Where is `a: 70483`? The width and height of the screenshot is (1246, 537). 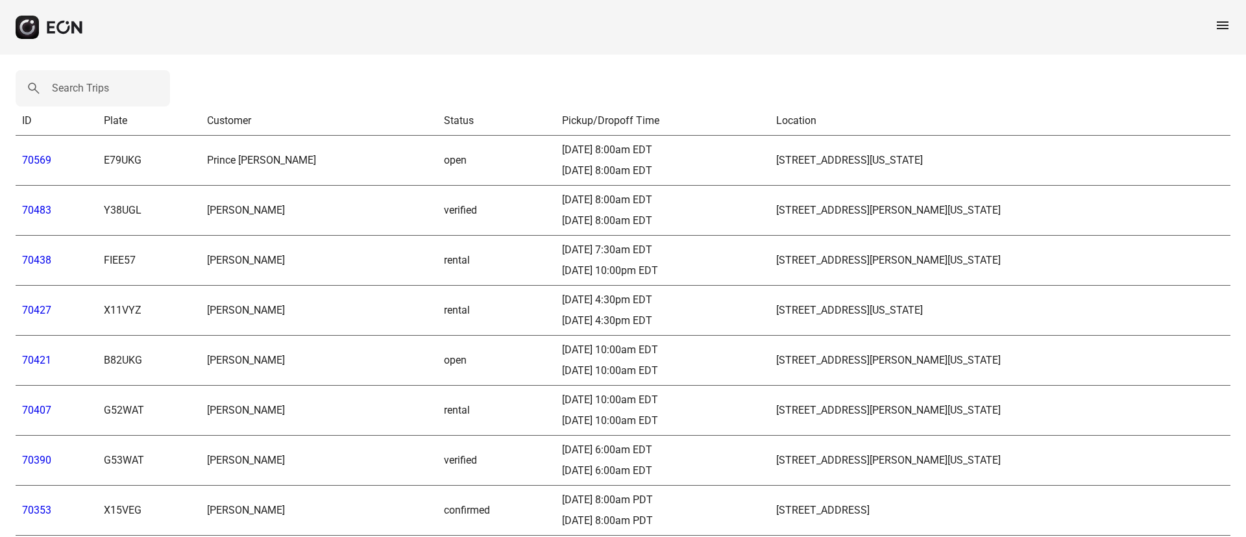 a: 70483 is located at coordinates (36, 210).